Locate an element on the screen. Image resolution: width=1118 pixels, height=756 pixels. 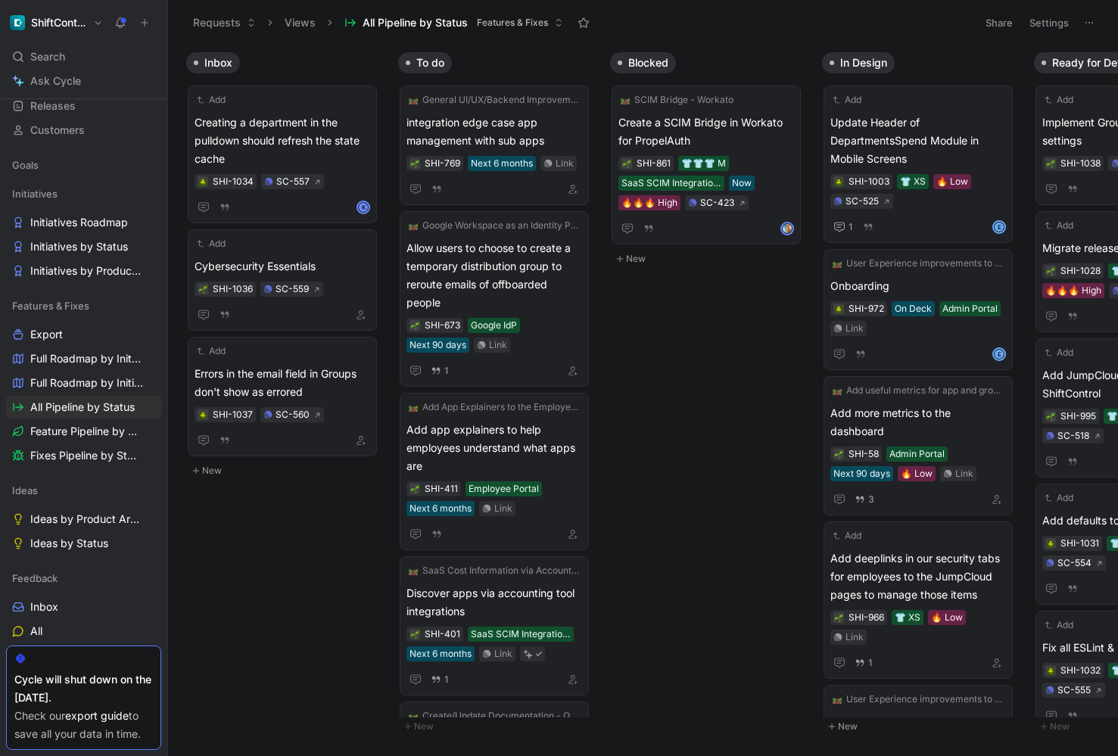
div: On Deck is located at coordinates (913, 309).